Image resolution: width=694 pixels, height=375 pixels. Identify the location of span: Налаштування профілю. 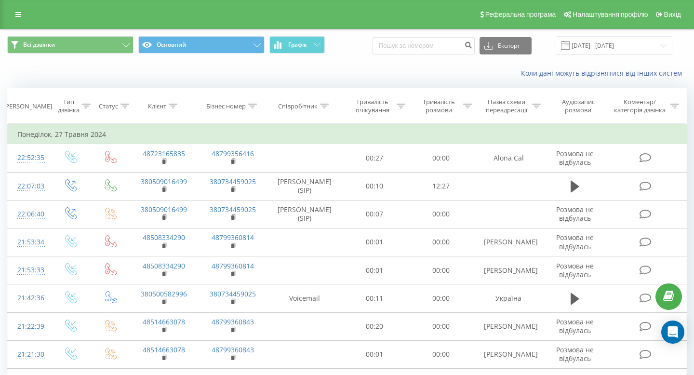
(610, 14).